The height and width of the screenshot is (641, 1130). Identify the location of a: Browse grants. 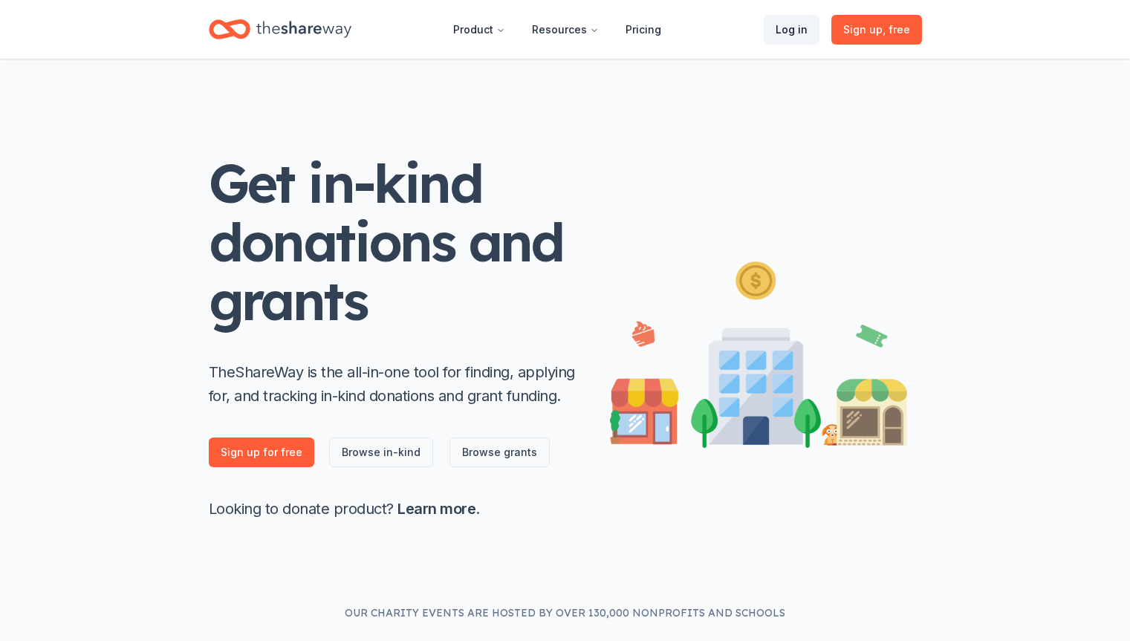
(499, 452).